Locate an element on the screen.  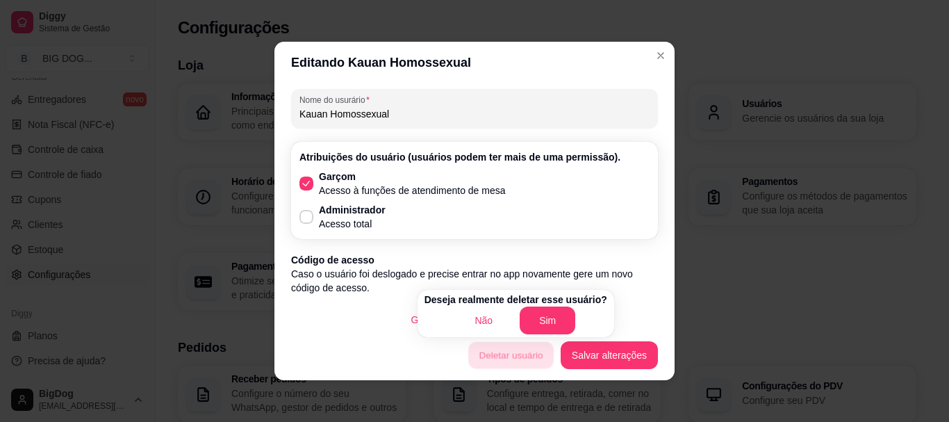
p: Acesso total is located at coordinates (352, 224).